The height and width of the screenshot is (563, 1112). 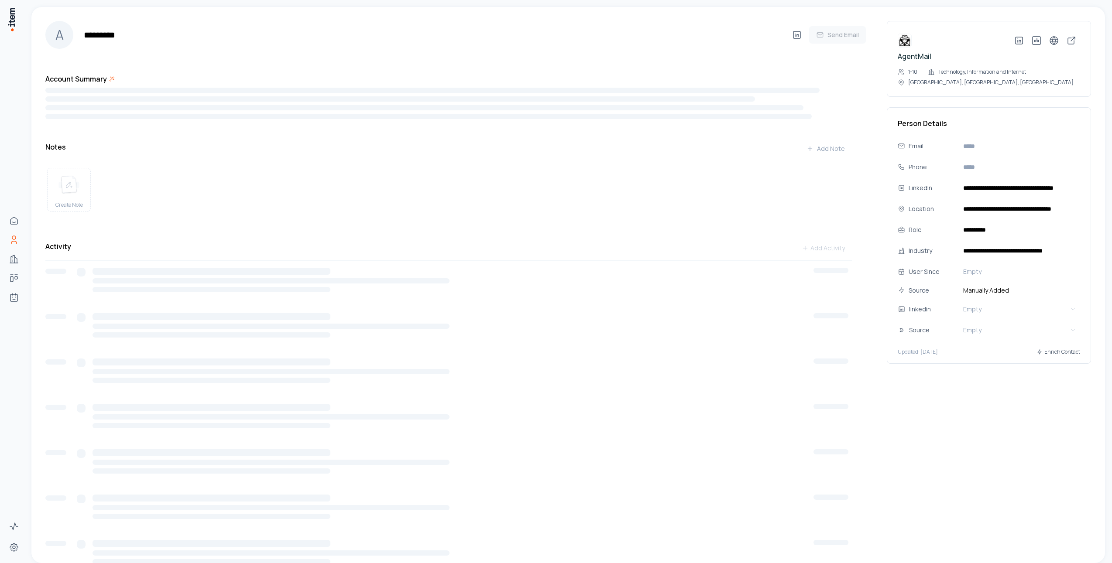 I want to click on a: Deals, so click(x=14, y=278).